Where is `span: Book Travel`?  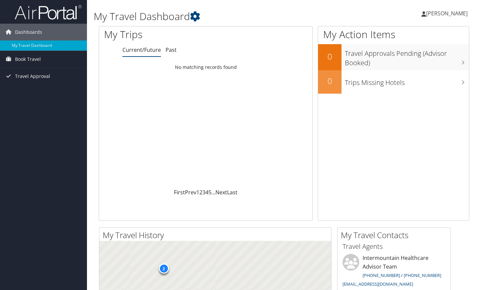
span: Book Travel is located at coordinates (28, 59).